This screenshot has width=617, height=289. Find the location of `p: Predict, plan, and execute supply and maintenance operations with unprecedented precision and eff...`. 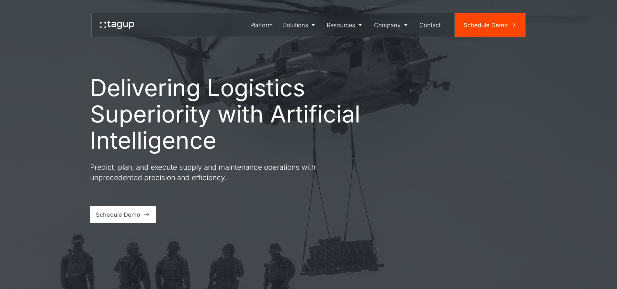

p: Predict, plan, and execute supply and maintenance operations with unprecedented precision and eff... is located at coordinates (207, 172).